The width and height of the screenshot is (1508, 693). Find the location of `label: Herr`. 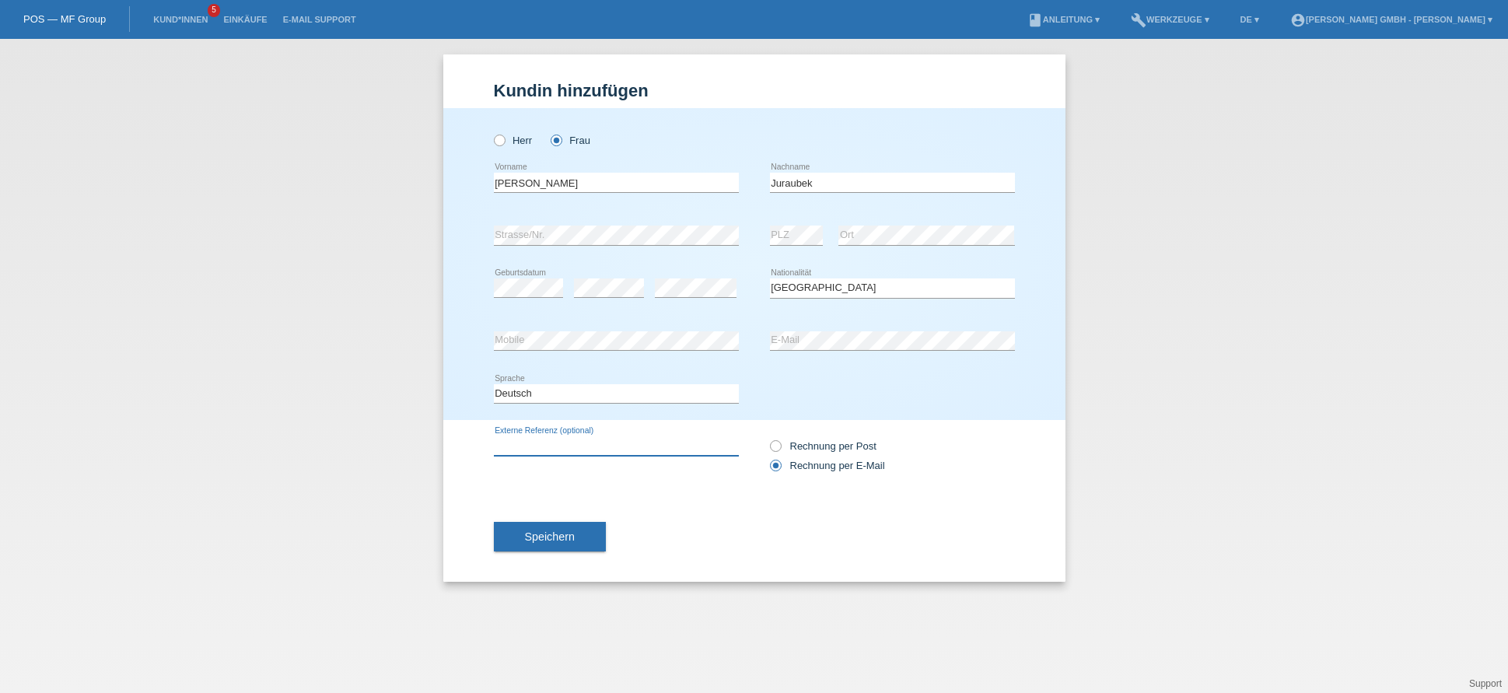

label: Herr is located at coordinates (513, 140).